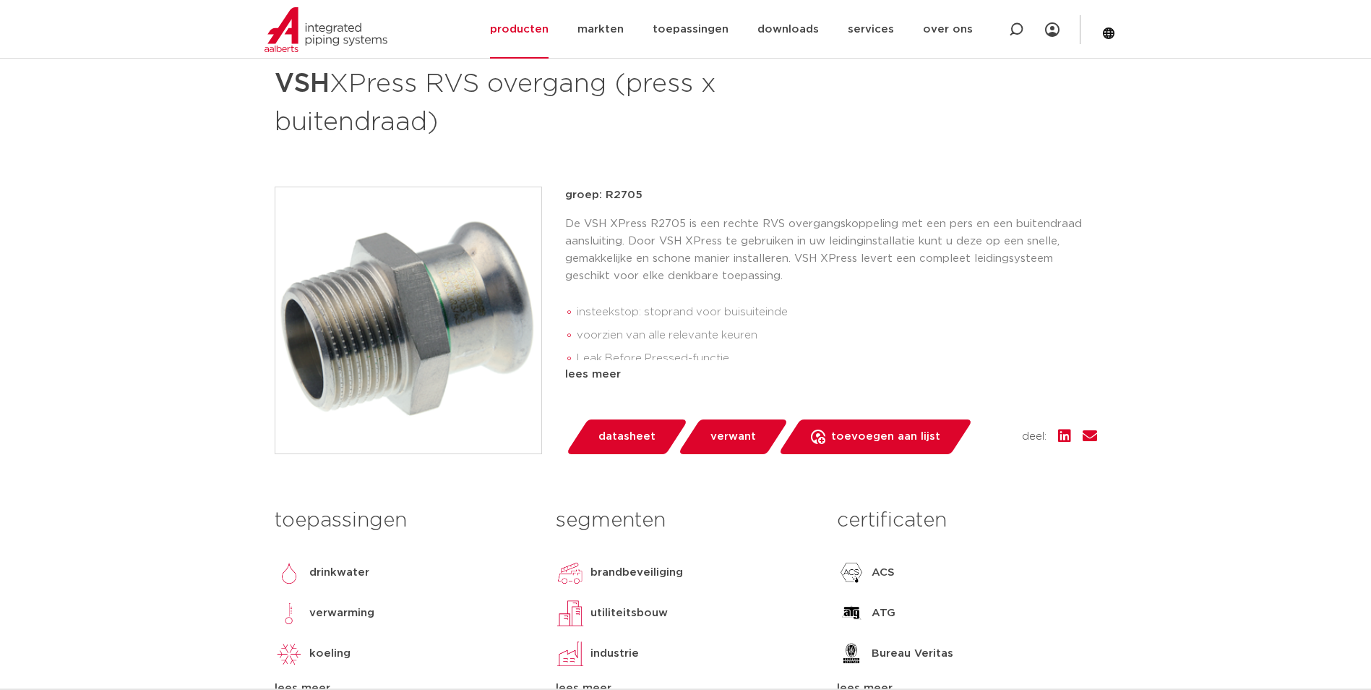  What do you see at coordinates (546, 101) in the screenshot?
I see `h1: XPress RVS overgang (press x buitendraad)` at bounding box center [546, 101].